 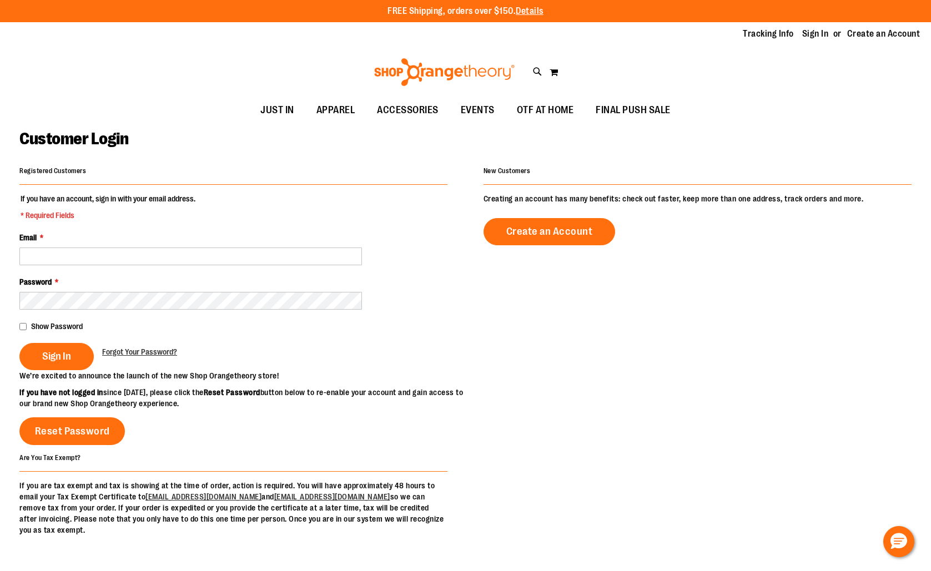 What do you see at coordinates (139, 352) in the screenshot?
I see `a: Forgot Your Password?` at bounding box center [139, 352].